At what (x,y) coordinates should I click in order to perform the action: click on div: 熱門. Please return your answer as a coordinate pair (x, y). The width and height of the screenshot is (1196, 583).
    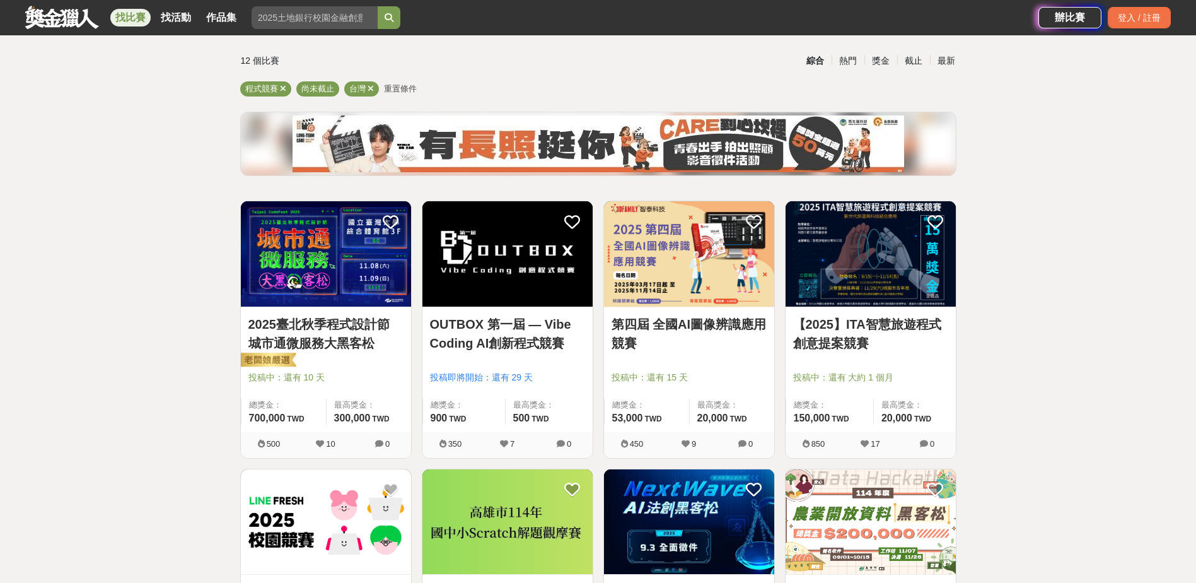
    Looking at the image, I should click on (848, 61).